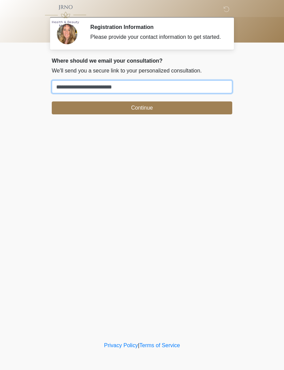 The width and height of the screenshot is (284, 370). What do you see at coordinates (142, 108) in the screenshot?
I see `button: Continue` at bounding box center [142, 108].